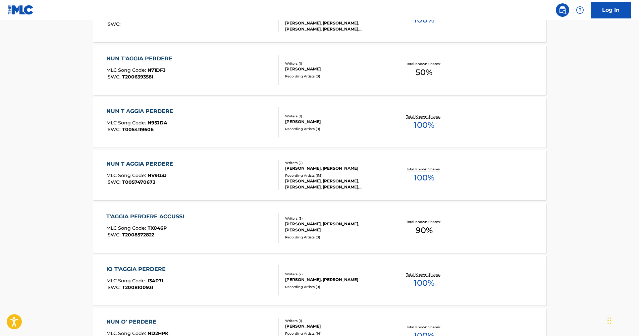 This screenshot has height=336, width=639. I want to click on div: Recording Artists ( 115 ), so click(336, 176).